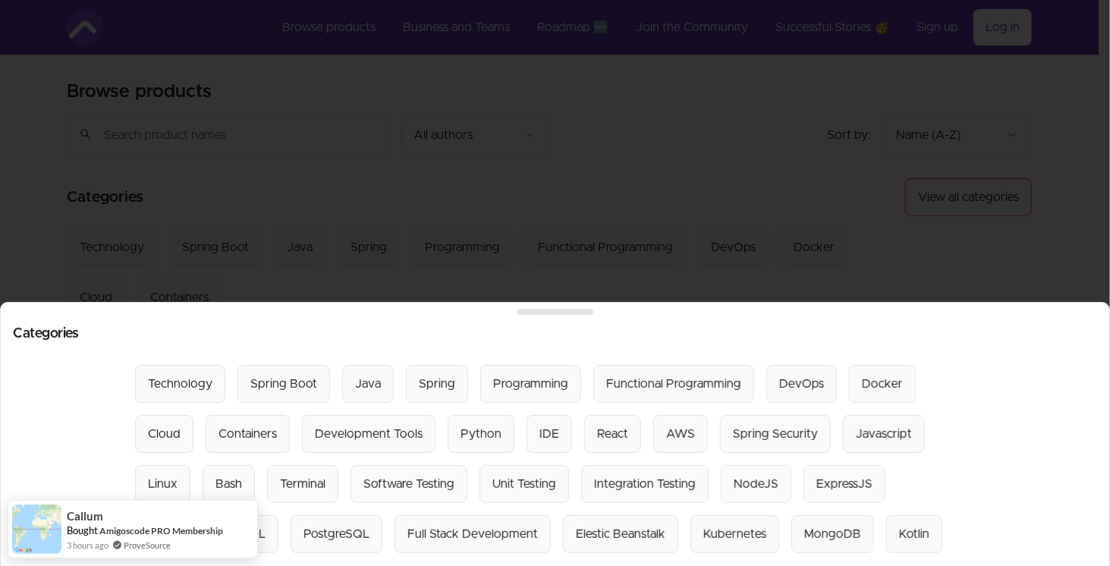 This screenshot has height=566, width=1110. What do you see at coordinates (555, 334) in the screenshot?
I see `h2: Categories` at bounding box center [555, 334].